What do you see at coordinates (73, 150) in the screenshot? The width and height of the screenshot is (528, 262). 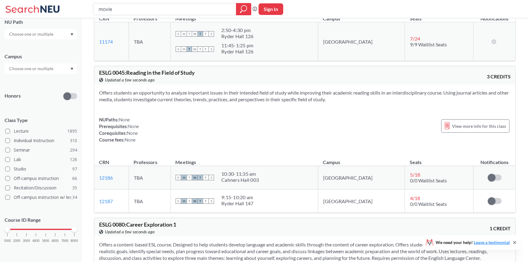 I see `span: 294` at bounding box center [73, 150].